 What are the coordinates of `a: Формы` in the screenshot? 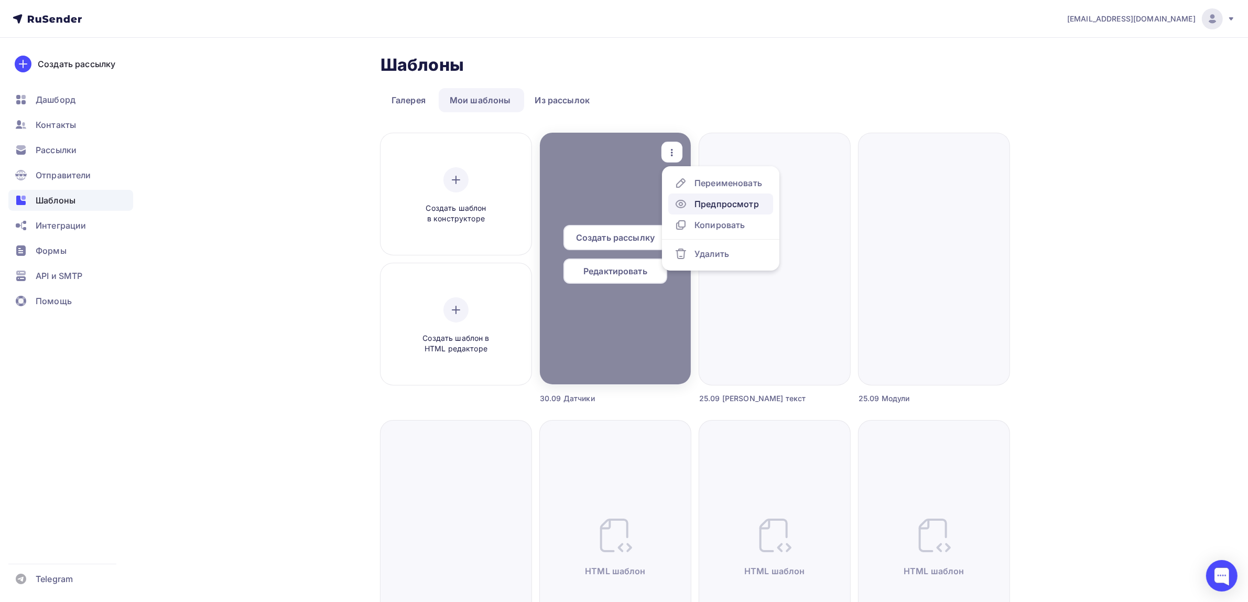 It's located at (71, 251).